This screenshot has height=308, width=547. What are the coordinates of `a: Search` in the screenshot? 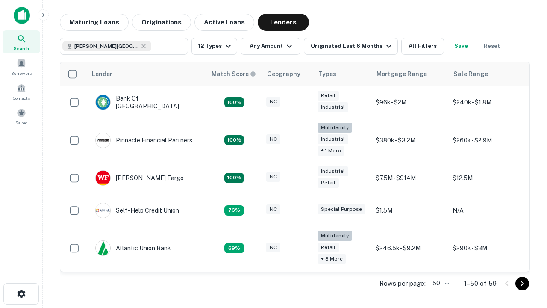 It's located at (21, 42).